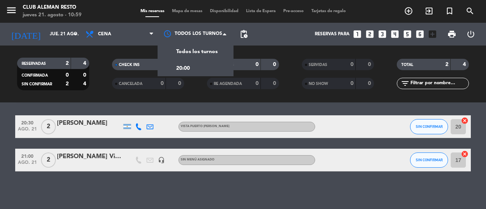 This screenshot has height=209, width=486. What do you see at coordinates (131, 84) in the screenshot?
I see `span: CANCELADA` at bounding box center [131, 84].